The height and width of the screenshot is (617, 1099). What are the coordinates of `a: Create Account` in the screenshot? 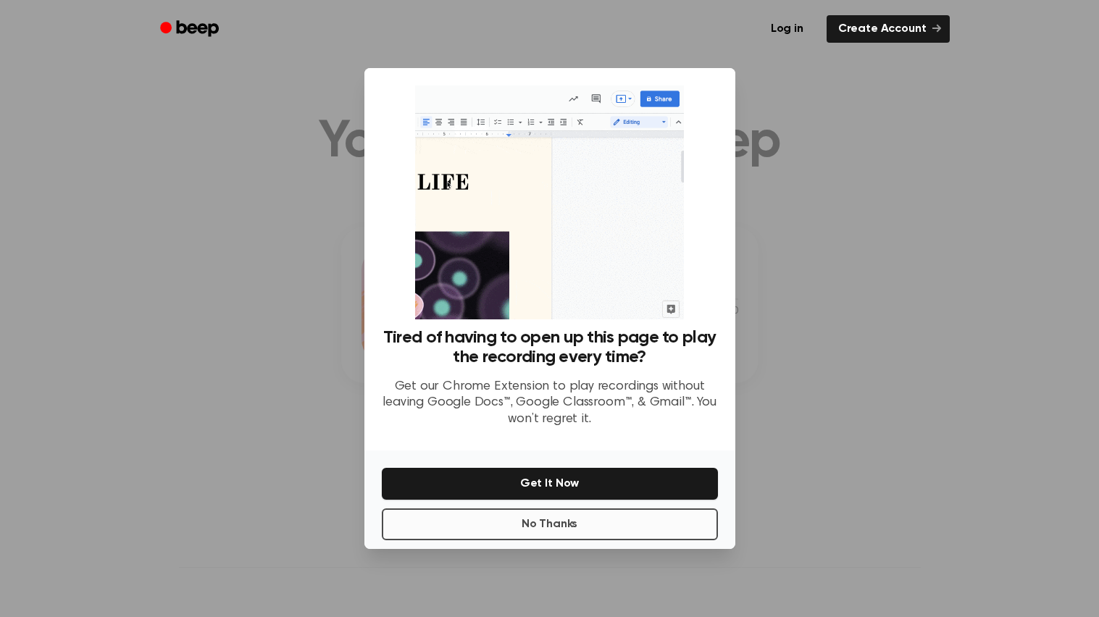 It's located at (888, 29).